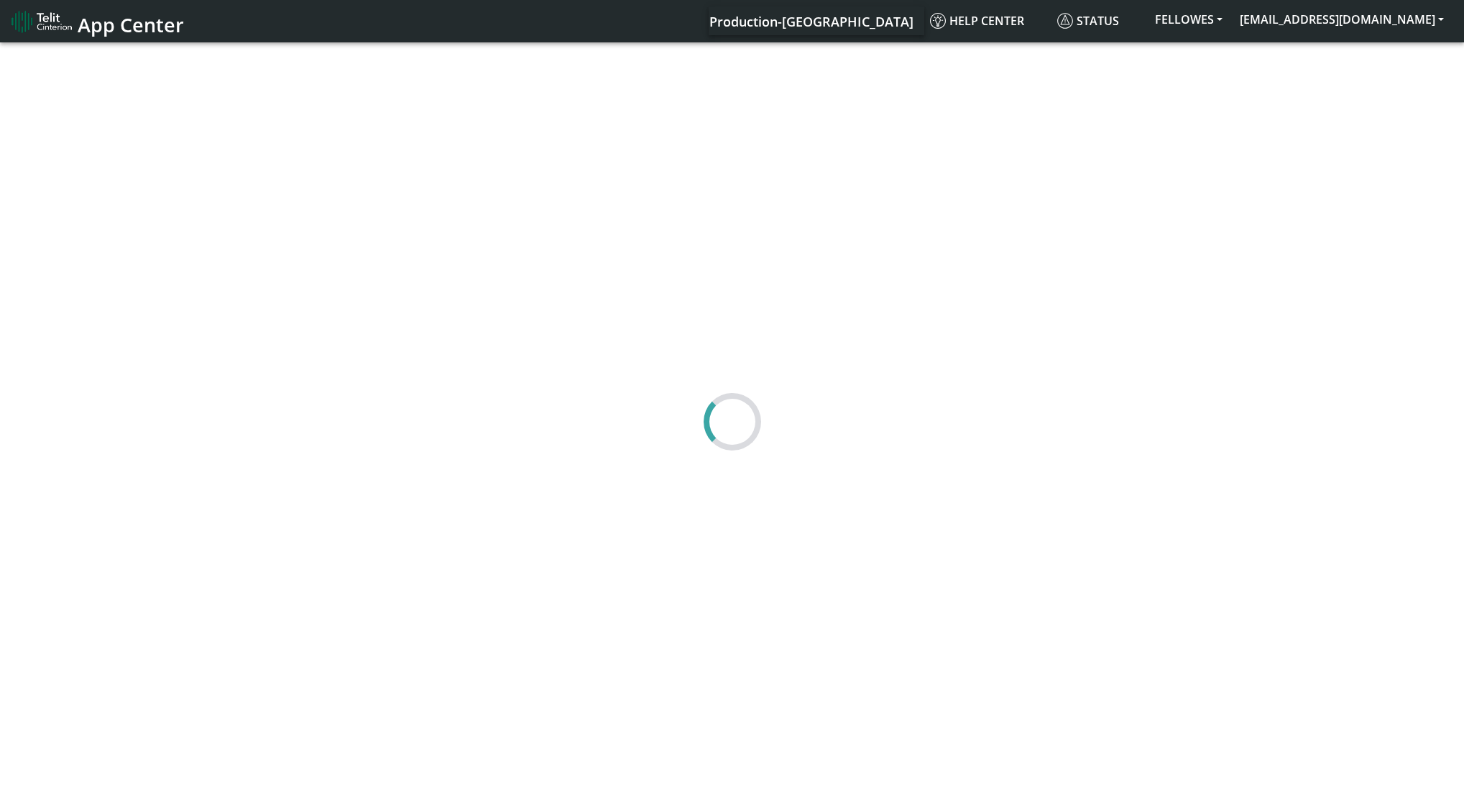  What do you see at coordinates (811, 21) in the screenshot?
I see `a: Your current platform instance` at bounding box center [811, 21].